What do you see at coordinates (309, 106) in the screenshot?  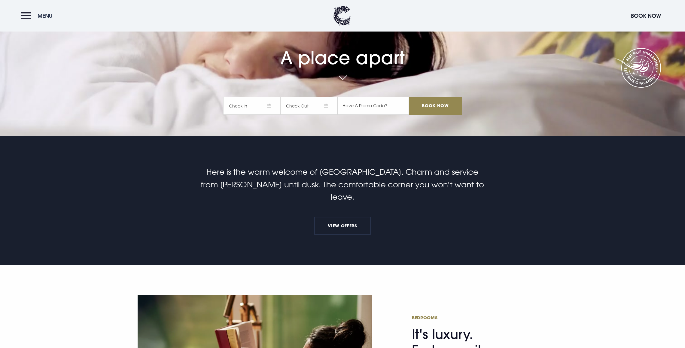 I see `span: Check Out` at bounding box center [309, 106].